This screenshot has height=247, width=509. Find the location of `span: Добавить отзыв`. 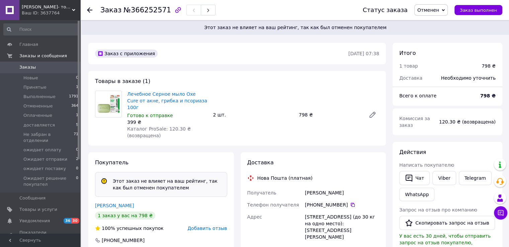

span: Добавить отзыв is located at coordinates (207, 228).